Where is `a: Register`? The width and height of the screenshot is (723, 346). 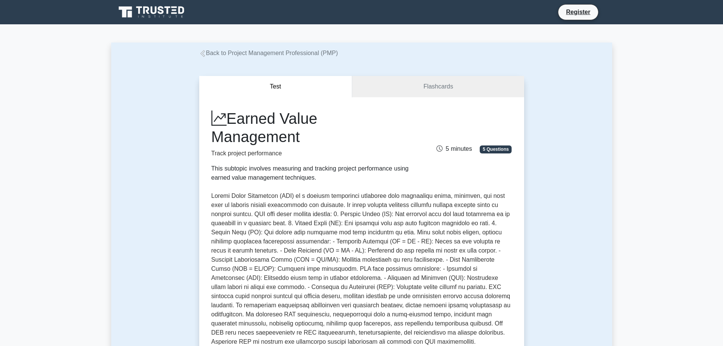
a: Register is located at coordinates (578, 12).